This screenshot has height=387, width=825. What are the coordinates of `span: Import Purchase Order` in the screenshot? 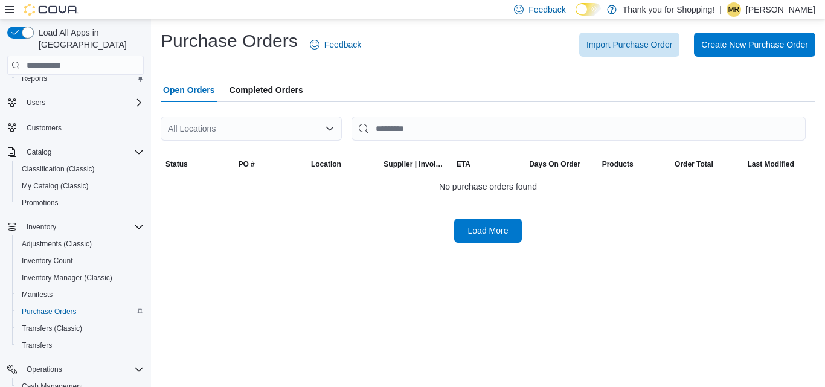 It's located at (630, 45).